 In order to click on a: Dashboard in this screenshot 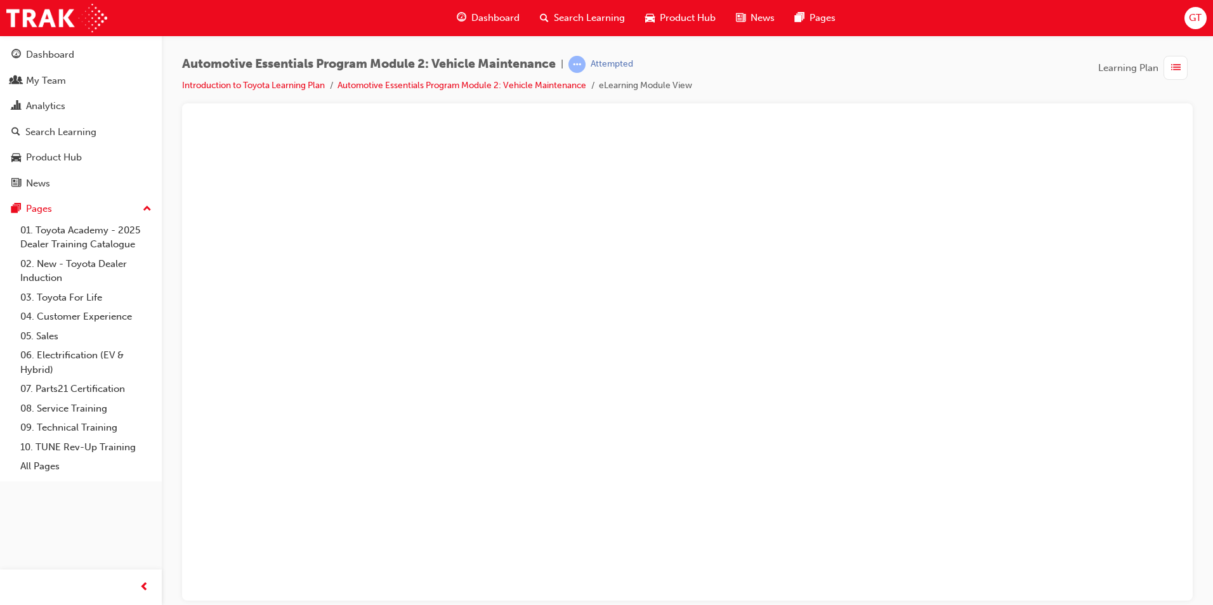, I will do `click(81, 55)`.